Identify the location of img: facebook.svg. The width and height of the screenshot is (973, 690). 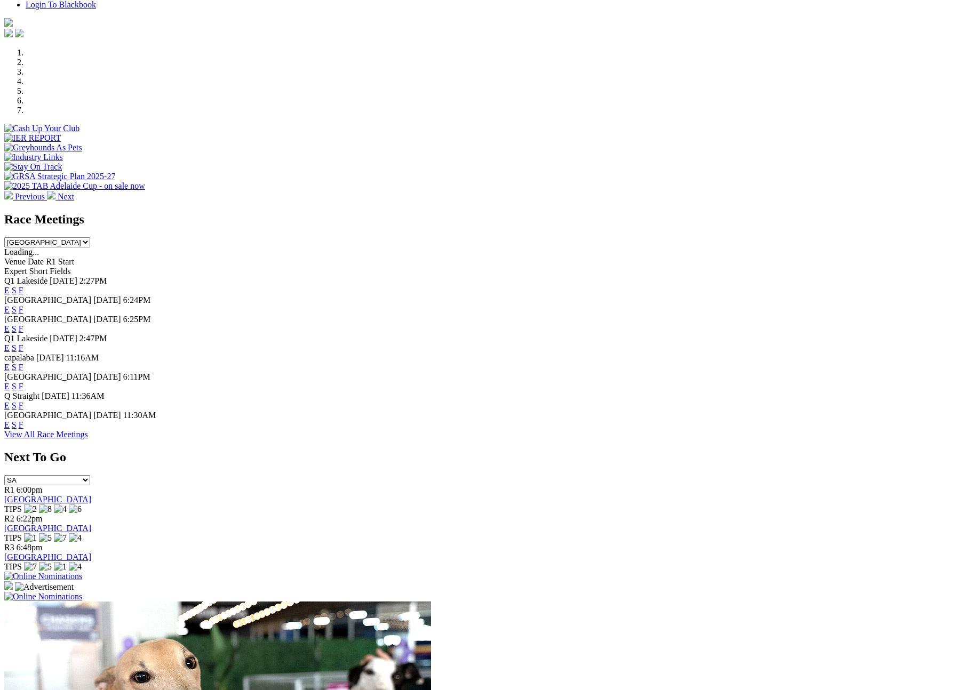
(9, 33).